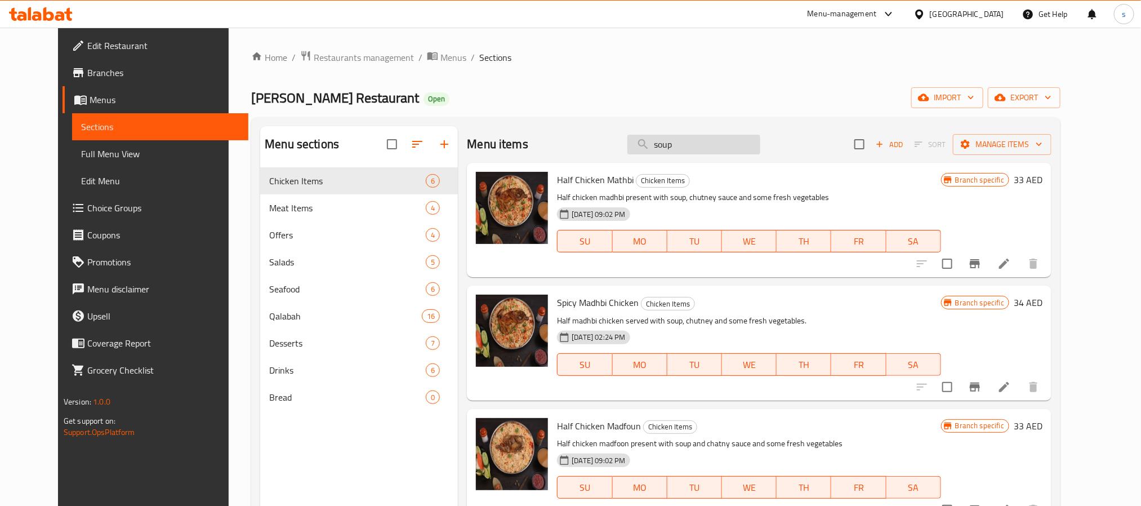 The height and width of the screenshot is (506, 1141). Describe the element at coordinates (347, 235) in the screenshot. I see `span: Offers` at that location.